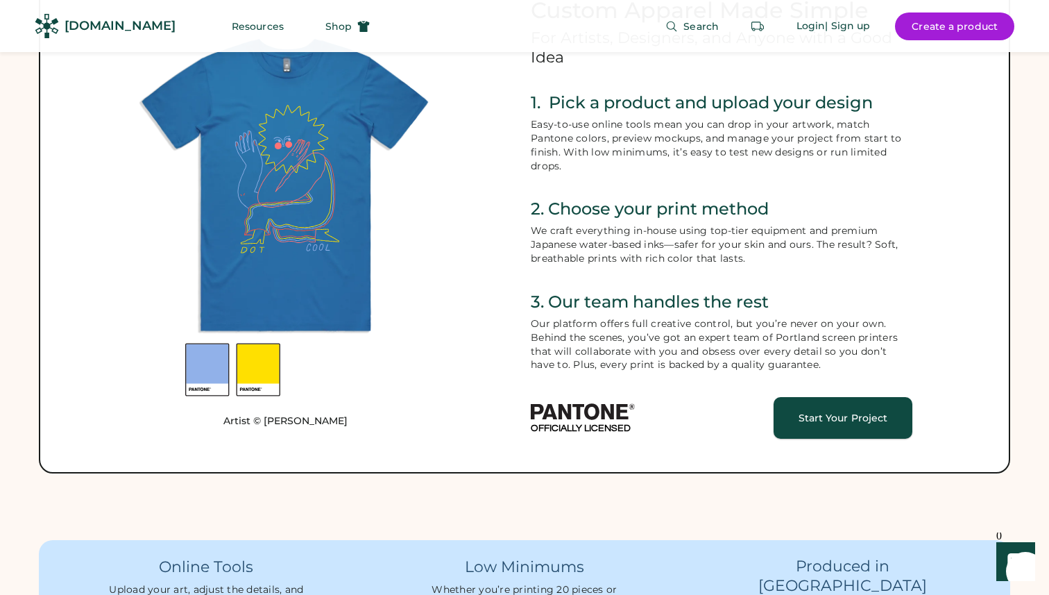 The width and height of the screenshot is (1049, 595). I want to click on button: Search, so click(692, 26).